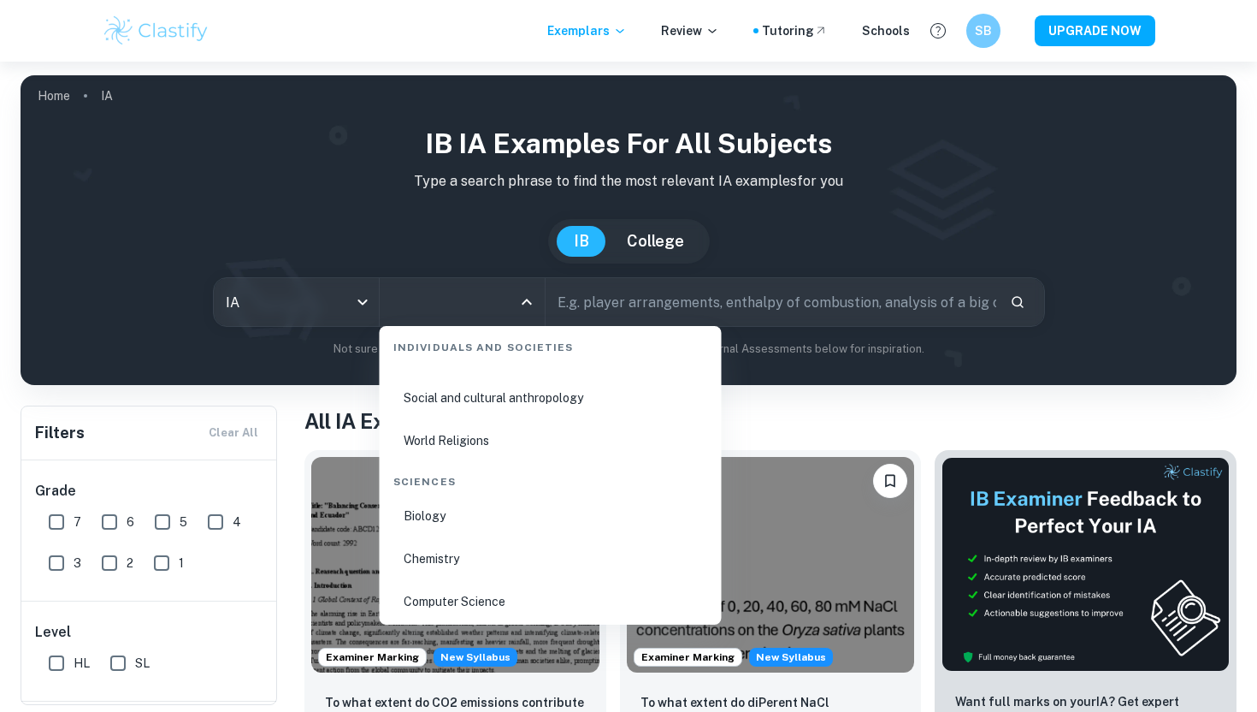 The width and height of the screenshot is (1257, 712). What do you see at coordinates (156, 31) in the screenshot?
I see `a: Clastify logo` at bounding box center [156, 31].